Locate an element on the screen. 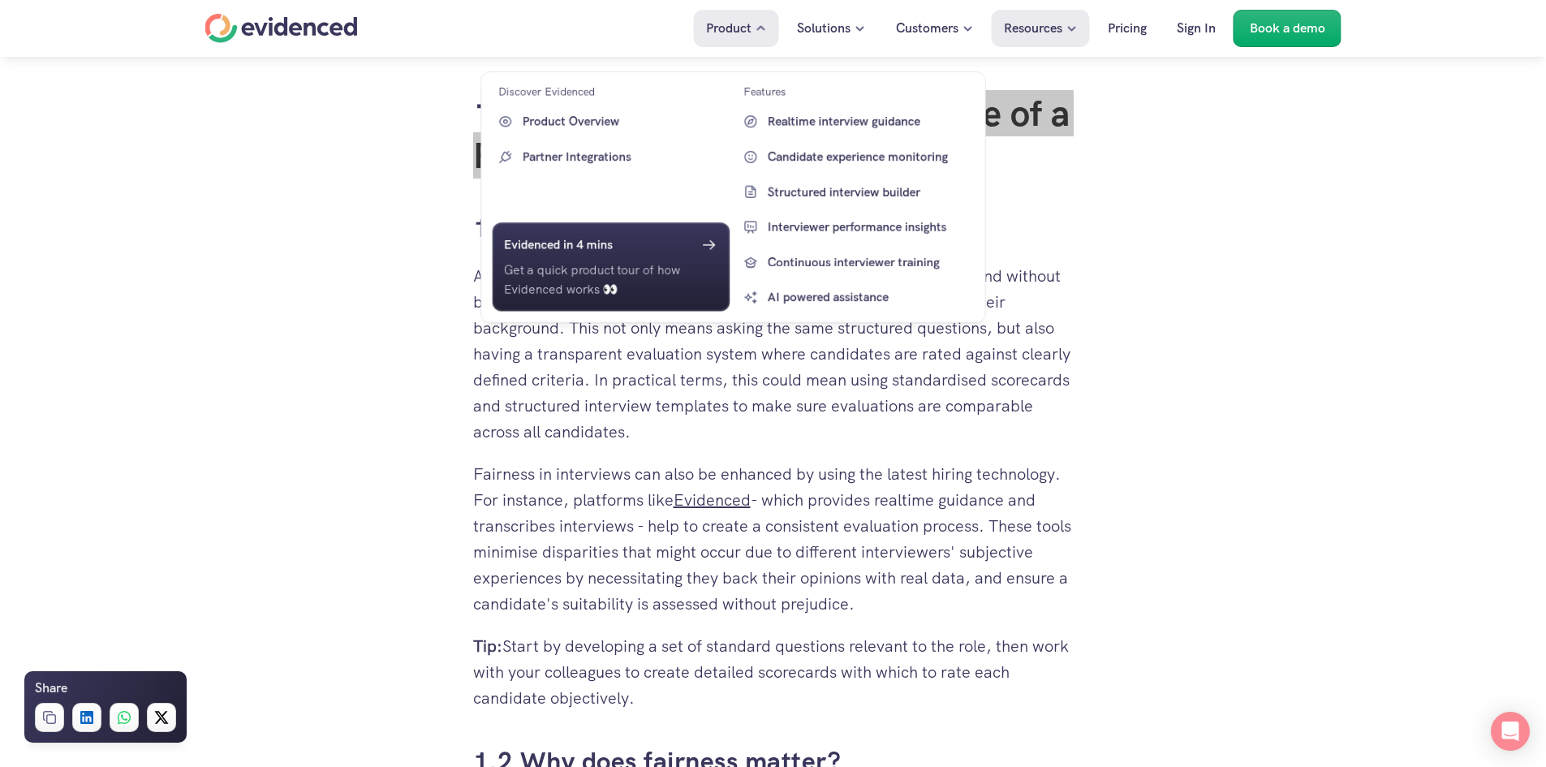 The height and width of the screenshot is (767, 1546). p: A involves treating every candidate consistently and without bias, ensuring that everyone gets an... is located at coordinates (773, 354).